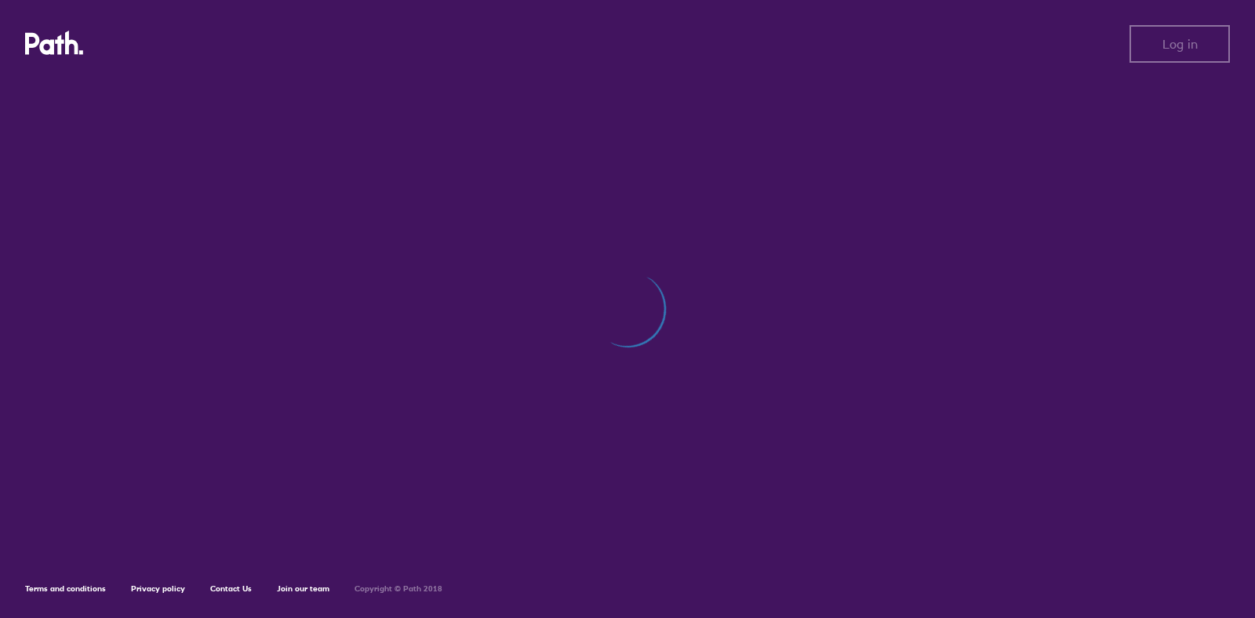 Image resolution: width=1255 pixels, height=618 pixels. Describe the element at coordinates (231, 588) in the screenshot. I see `a: Contact Us` at that location.